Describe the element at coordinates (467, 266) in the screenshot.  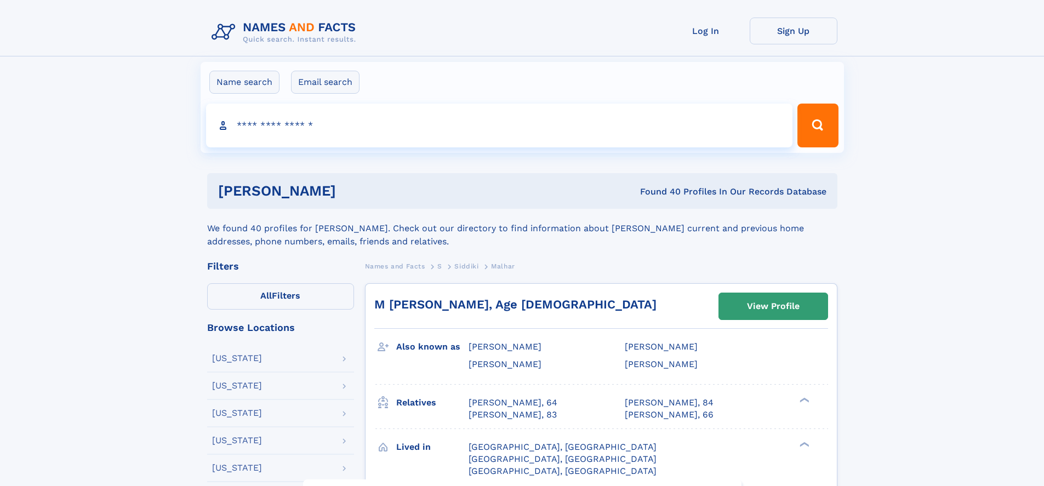
I see `span: Siddiki` at that location.